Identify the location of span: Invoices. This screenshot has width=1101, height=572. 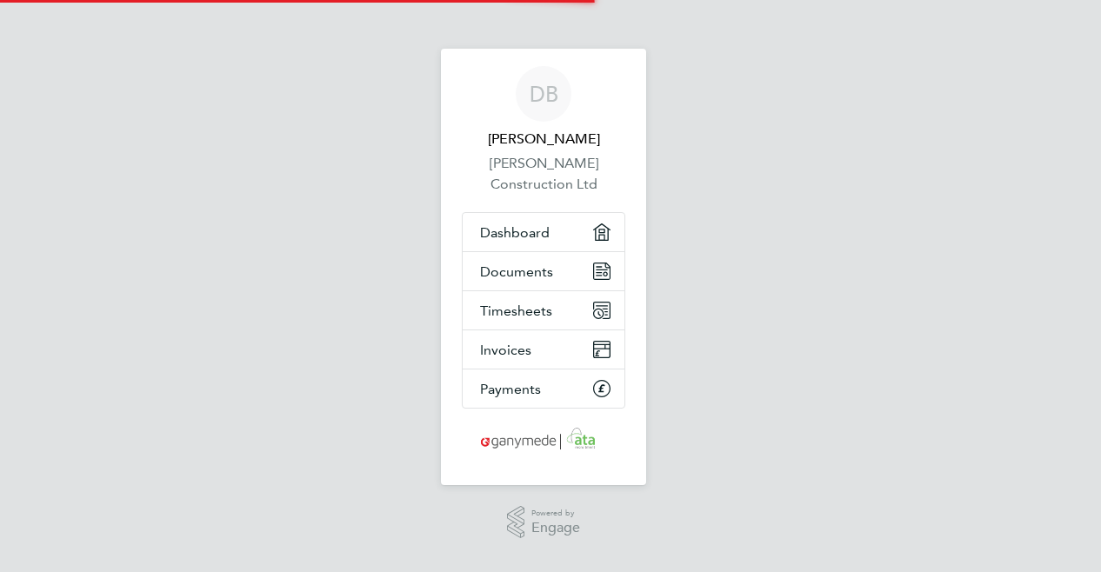
(505, 349).